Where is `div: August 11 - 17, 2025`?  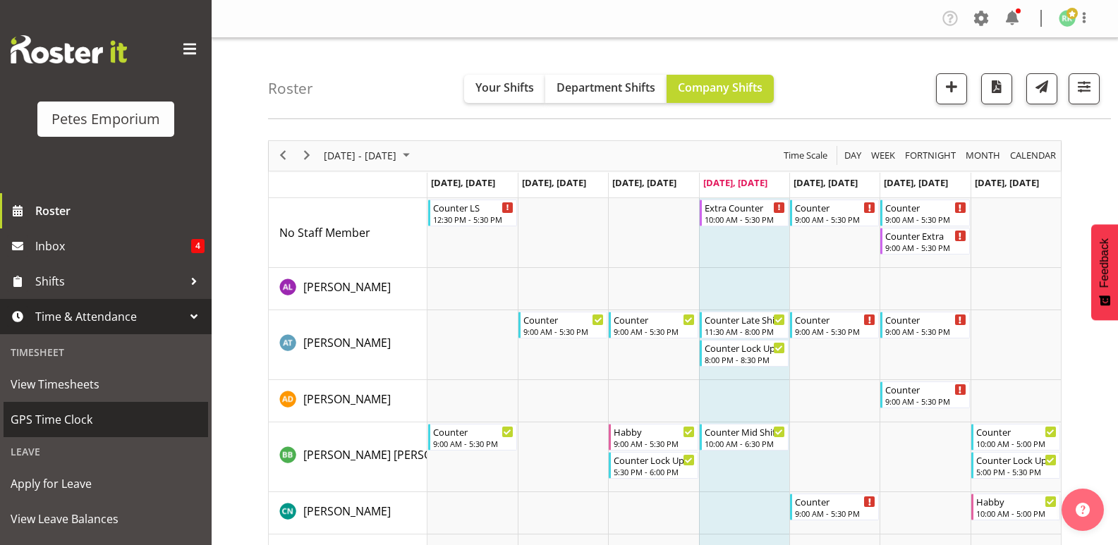 div: August 11 - 17, 2025 is located at coordinates (368, 156).